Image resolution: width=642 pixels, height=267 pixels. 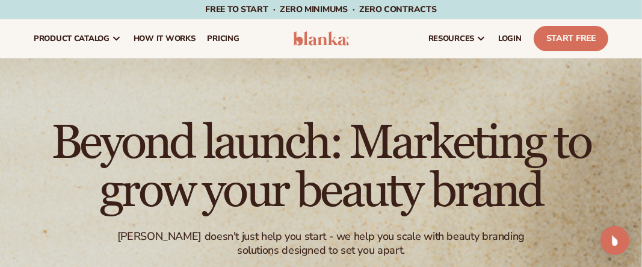 I want to click on h1: Beyond launch: Marketing to grow your beauty brand, so click(x=321, y=167).